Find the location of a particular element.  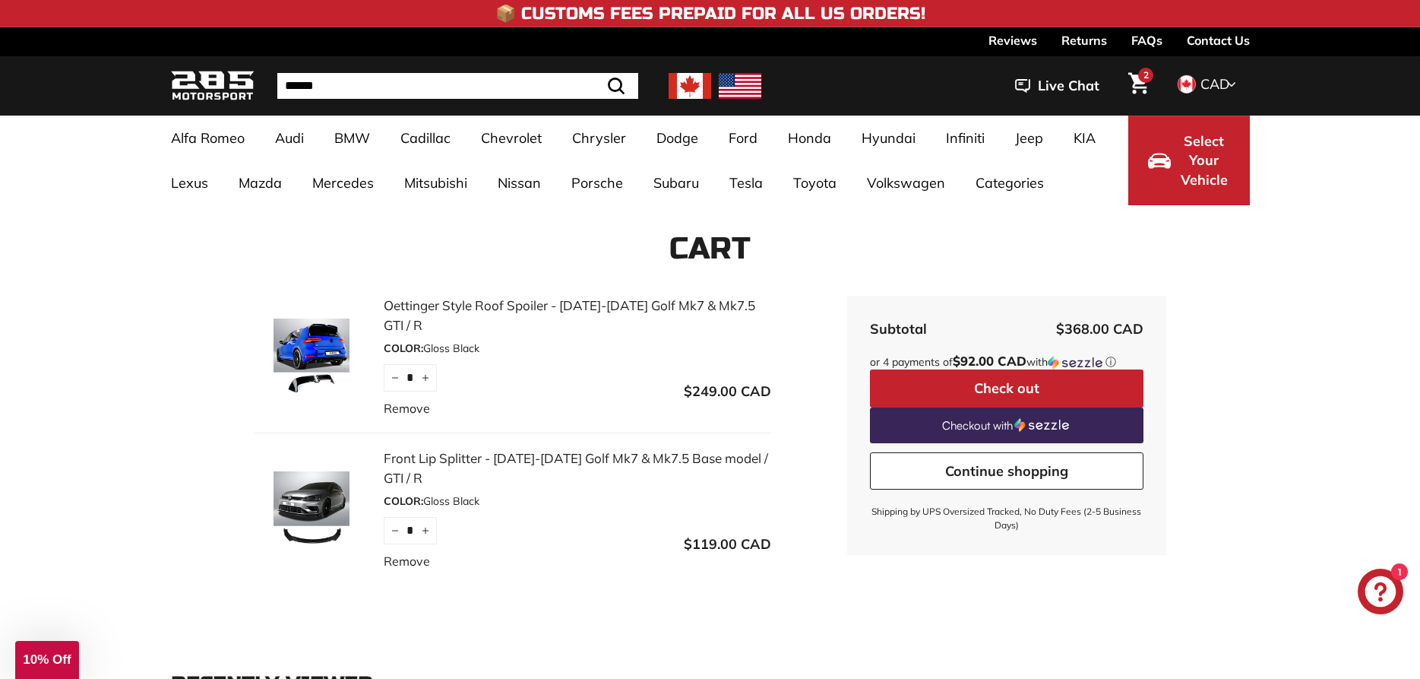

span: 10% Off is located at coordinates (46, 659).